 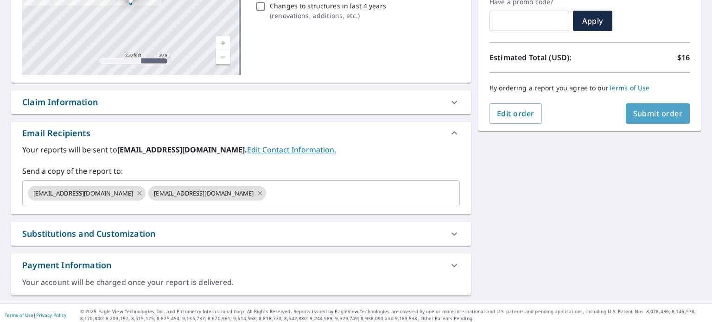 What do you see at coordinates (657, 113) in the screenshot?
I see `button: Submit order` at bounding box center [657, 113].